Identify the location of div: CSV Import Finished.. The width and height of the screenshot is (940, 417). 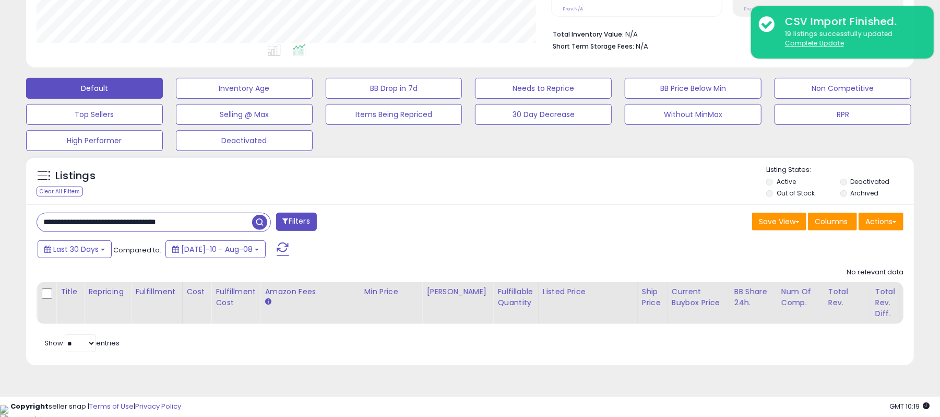
(852, 21).